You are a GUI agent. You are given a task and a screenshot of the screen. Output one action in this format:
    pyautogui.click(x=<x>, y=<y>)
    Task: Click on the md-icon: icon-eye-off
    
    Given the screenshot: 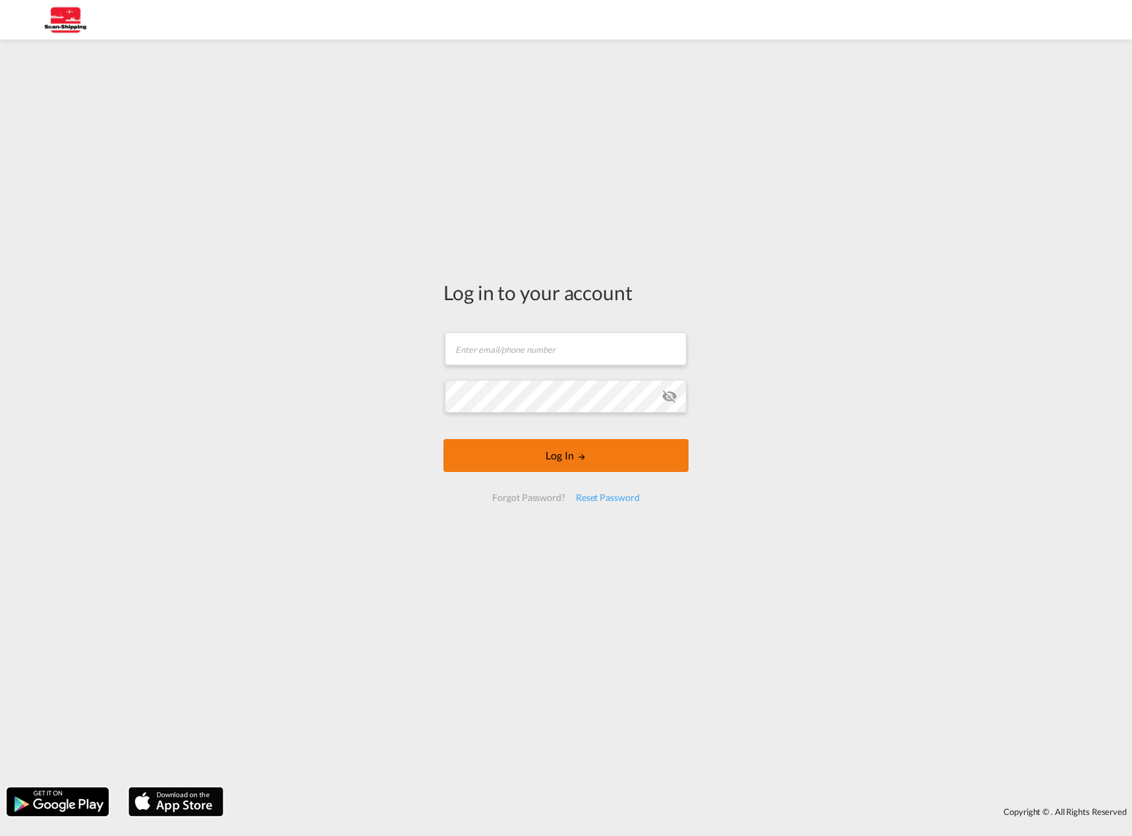 What is the action you would take?
    pyautogui.click(x=669, y=396)
    